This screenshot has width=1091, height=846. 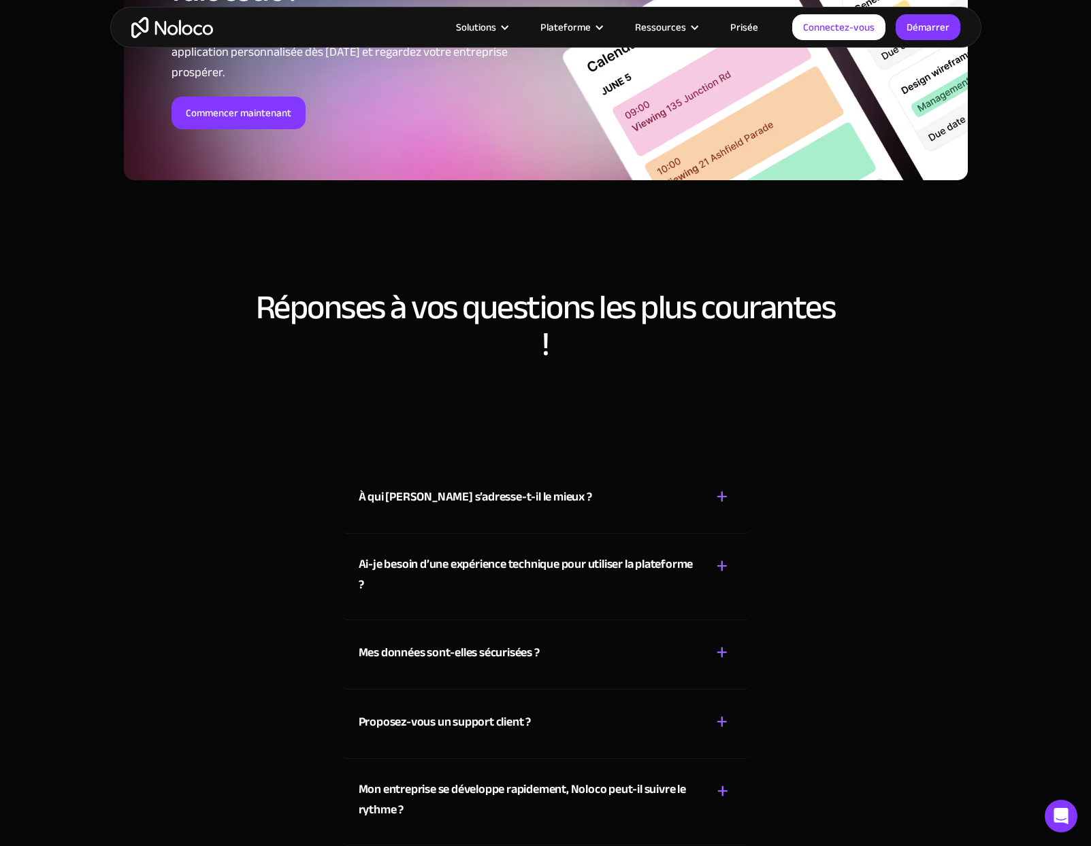 What do you see at coordinates (527, 575) in the screenshot?
I see `div: Ai-je besoin d’une expérience technique pour utiliser la plateforme ?` at bounding box center [527, 575].